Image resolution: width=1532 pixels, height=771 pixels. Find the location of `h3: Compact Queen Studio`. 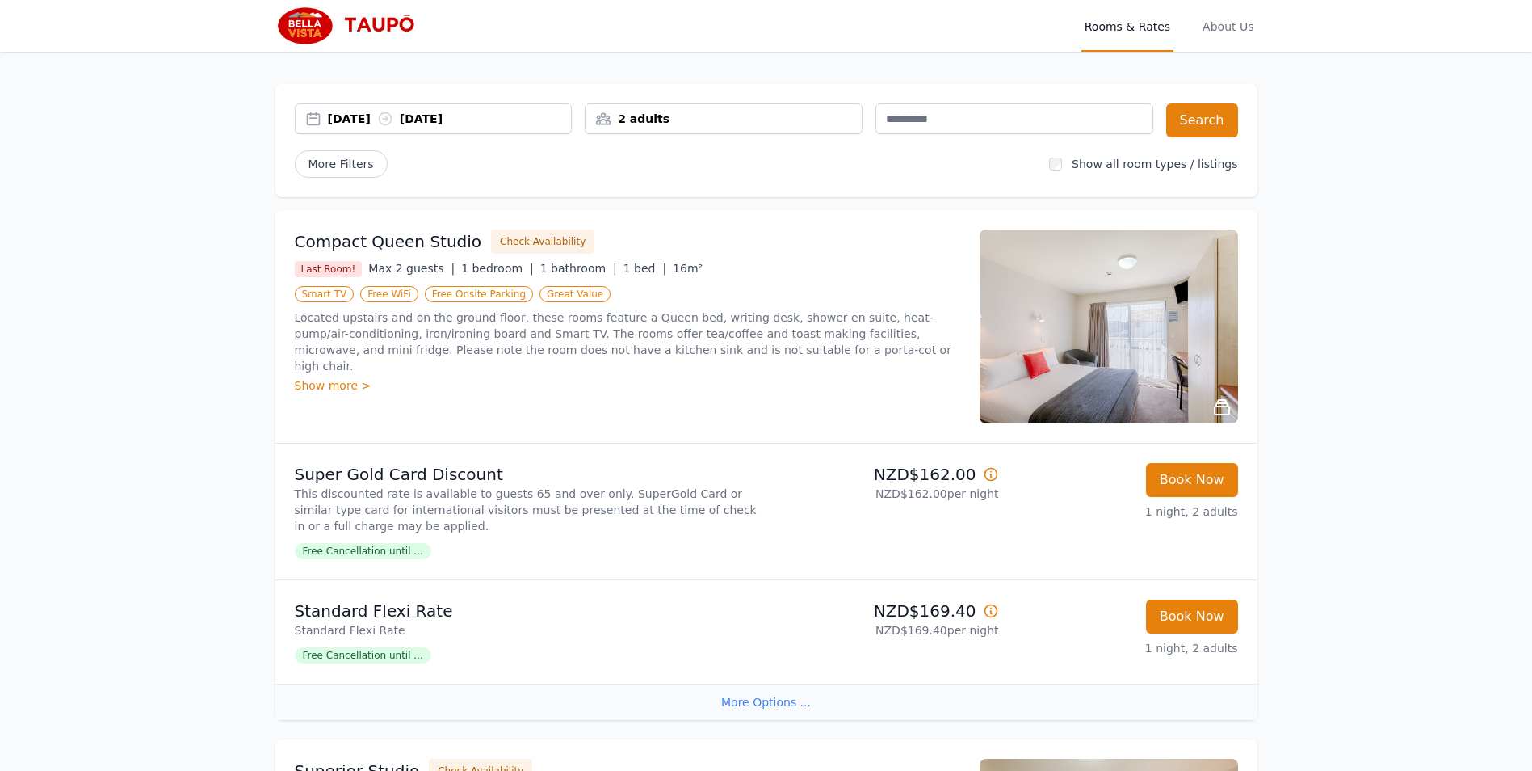

h3: Compact Queen Studio is located at coordinates (388, 241).